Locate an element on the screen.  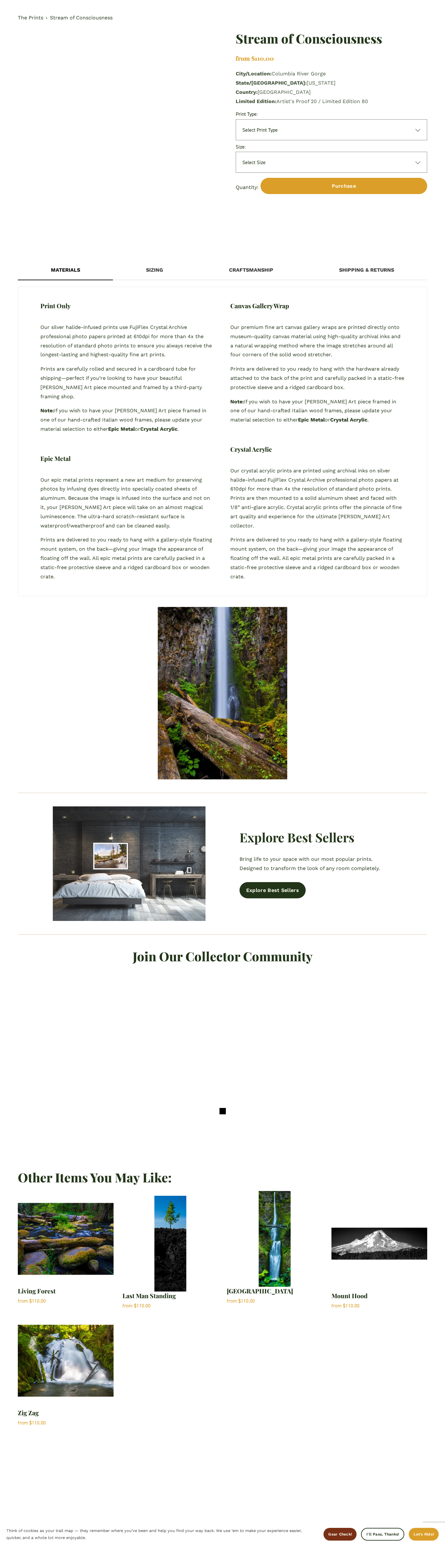
div: Materials is located at coordinates (65, 270).